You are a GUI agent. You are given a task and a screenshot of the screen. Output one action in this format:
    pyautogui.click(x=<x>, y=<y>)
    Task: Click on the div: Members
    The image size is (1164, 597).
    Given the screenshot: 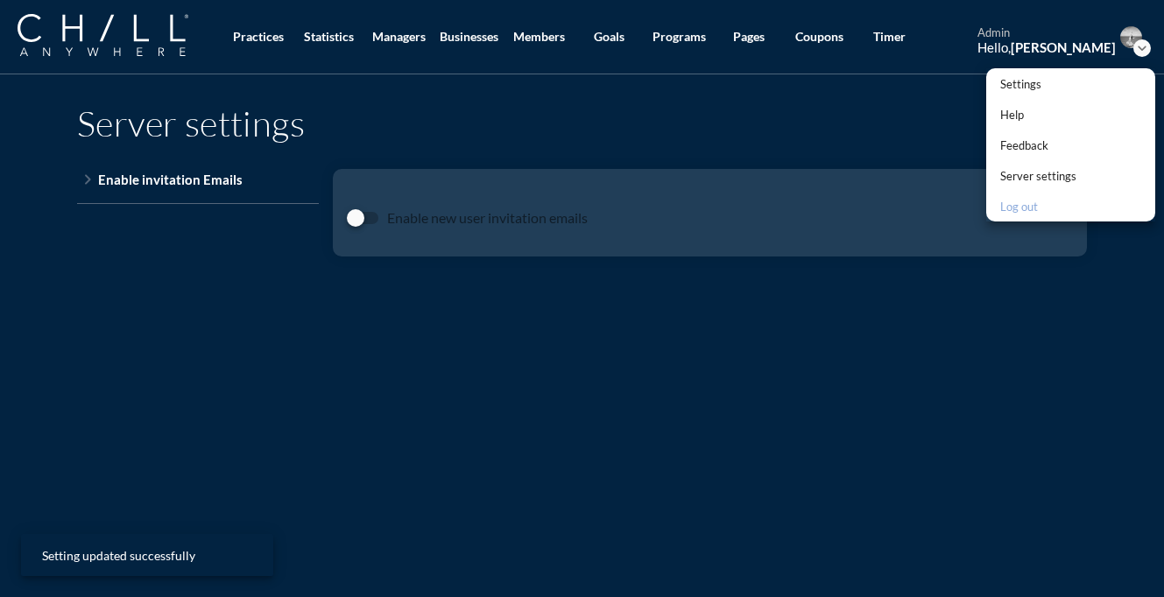 What is the action you would take?
    pyautogui.click(x=539, y=37)
    